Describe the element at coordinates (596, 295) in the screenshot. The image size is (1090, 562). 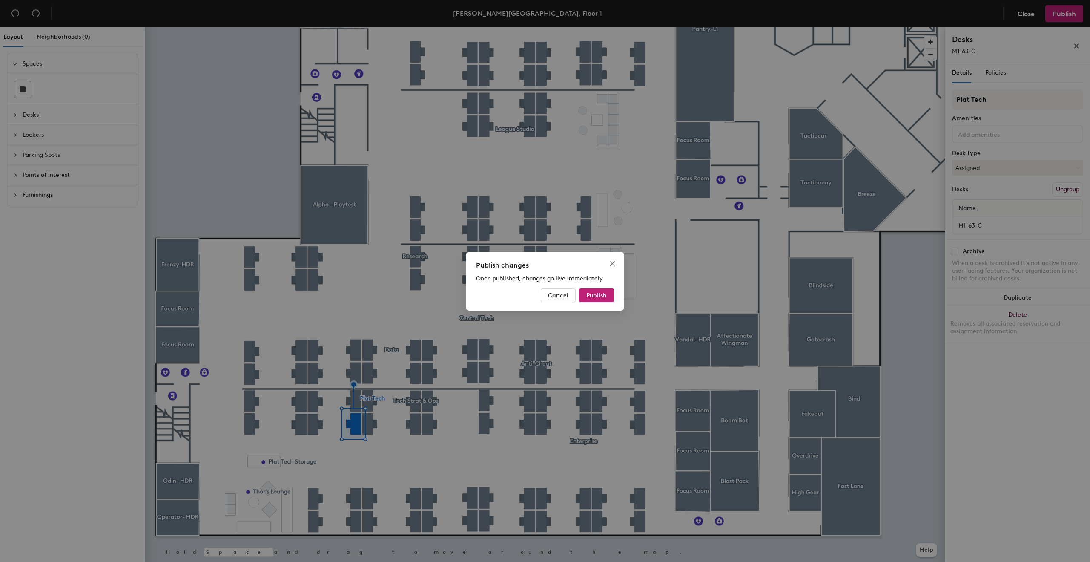
I see `button: Publish` at that location.